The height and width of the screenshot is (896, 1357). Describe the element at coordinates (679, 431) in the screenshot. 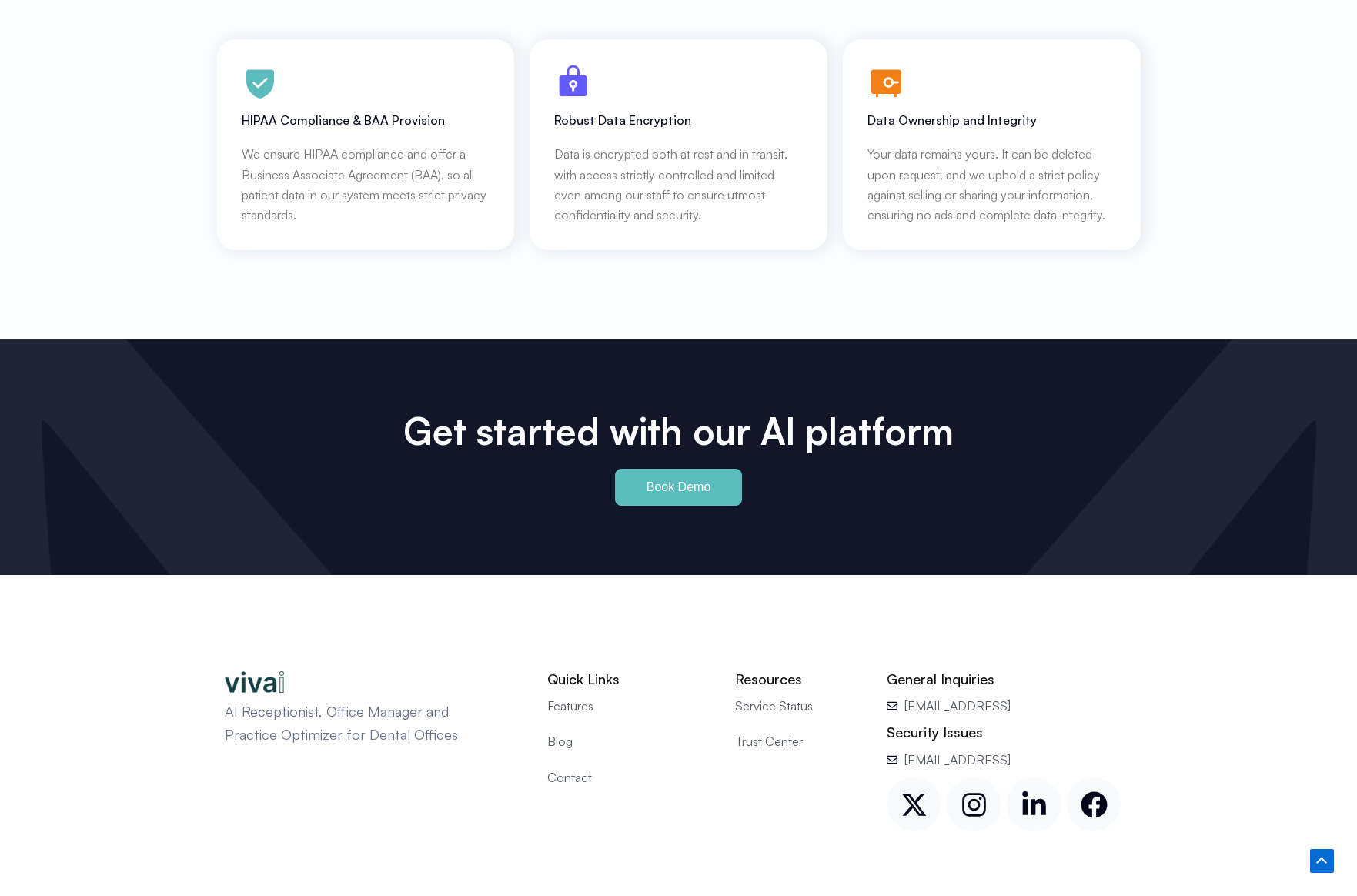

I see `h2: Get started with our Al platform` at that location.